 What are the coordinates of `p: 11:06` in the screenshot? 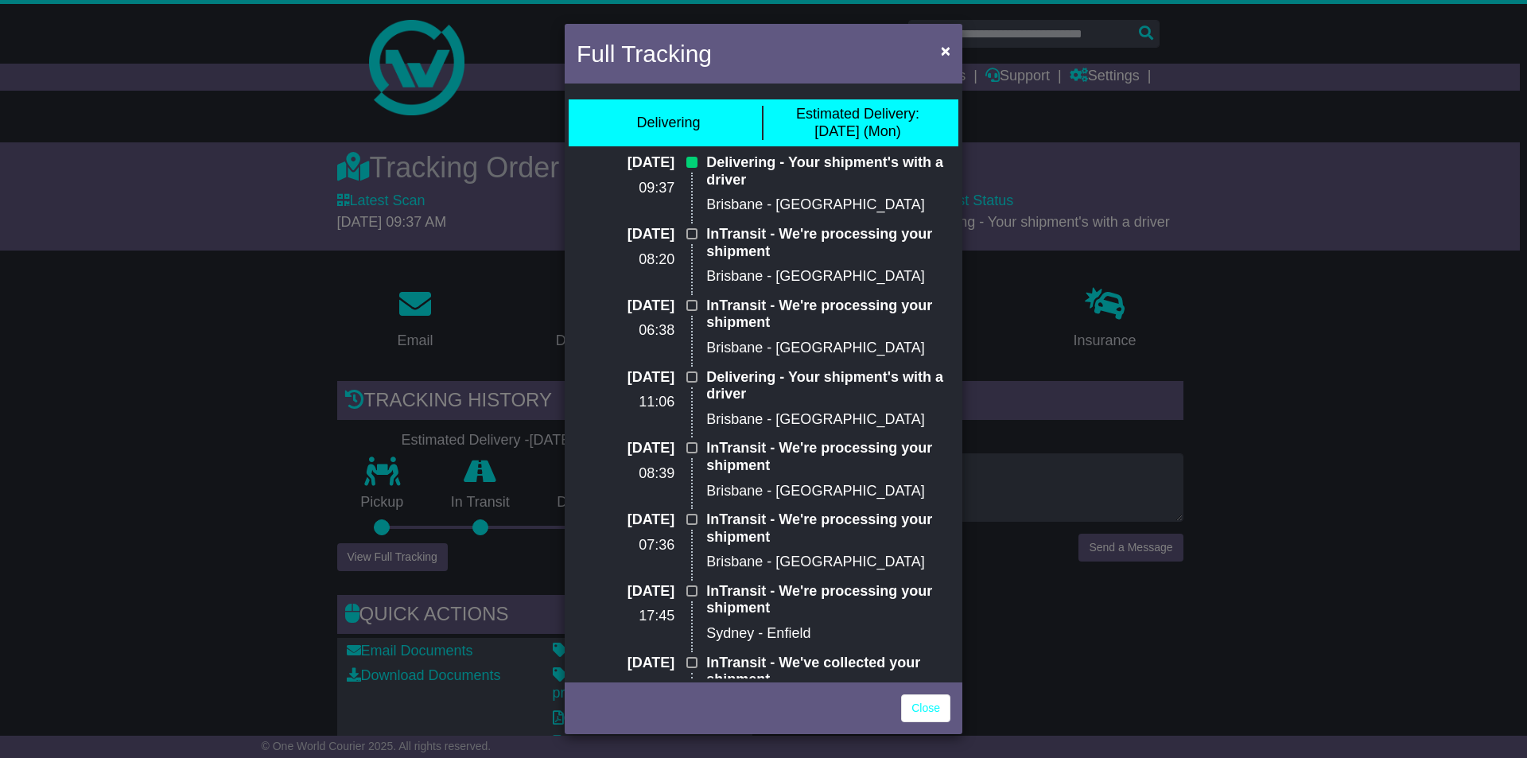 It's located at (625, 403).